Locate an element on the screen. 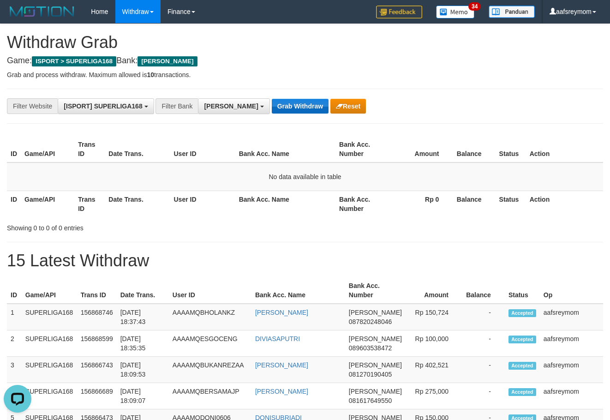 This screenshot has height=420, width=610. h4: Game: Bank: is located at coordinates (305, 61).